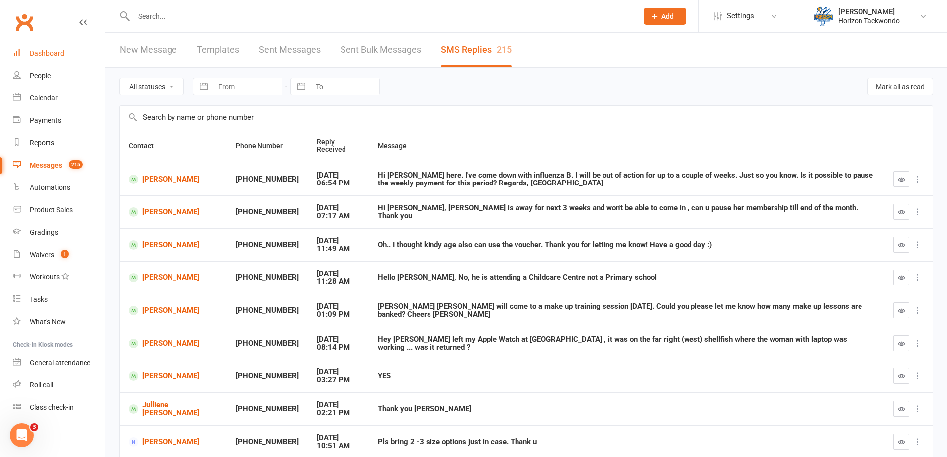 The height and width of the screenshot is (457, 947). Describe the element at coordinates (290, 50) in the screenshot. I see `a: Sent Messages` at that location.